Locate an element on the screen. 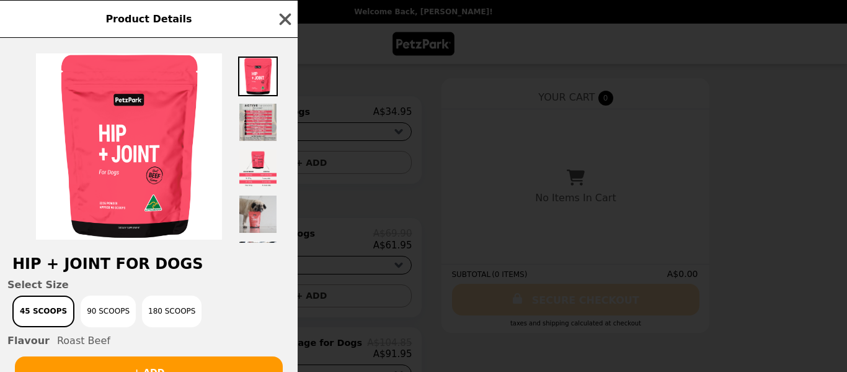 Image resolution: width=847 pixels, height=372 pixels. span: Flavour is located at coordinates (29, 340).